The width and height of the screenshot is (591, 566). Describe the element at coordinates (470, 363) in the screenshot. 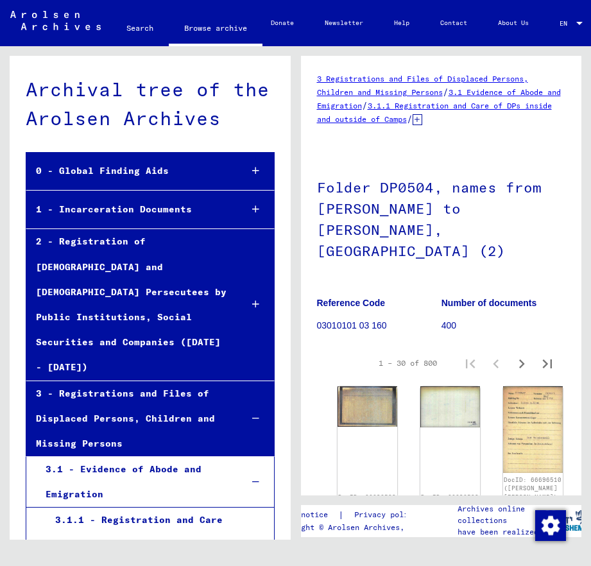

I see `button: First page` at that location.